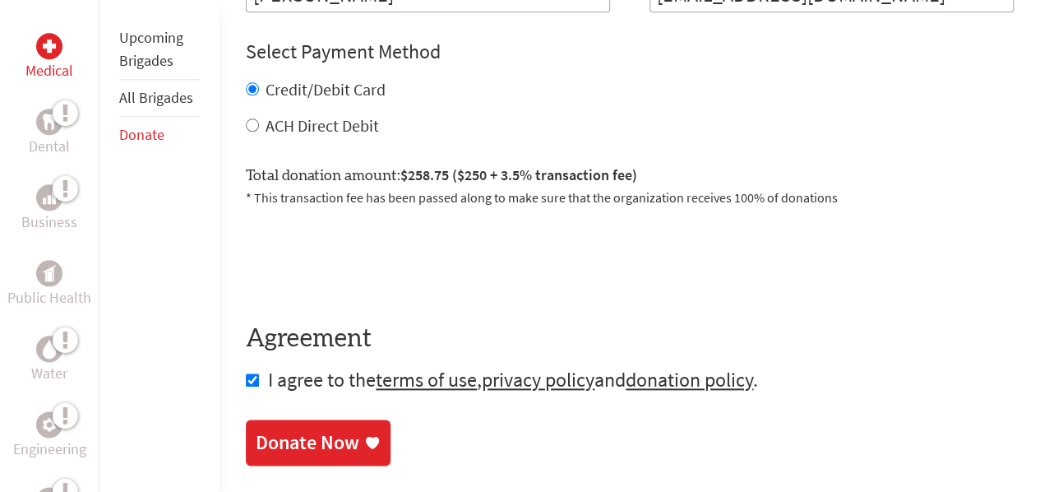 Image resolution: width=1040 pixels, height=492 pixels. I want to click on a: Public HealthPublic Health, so click(49, 284).